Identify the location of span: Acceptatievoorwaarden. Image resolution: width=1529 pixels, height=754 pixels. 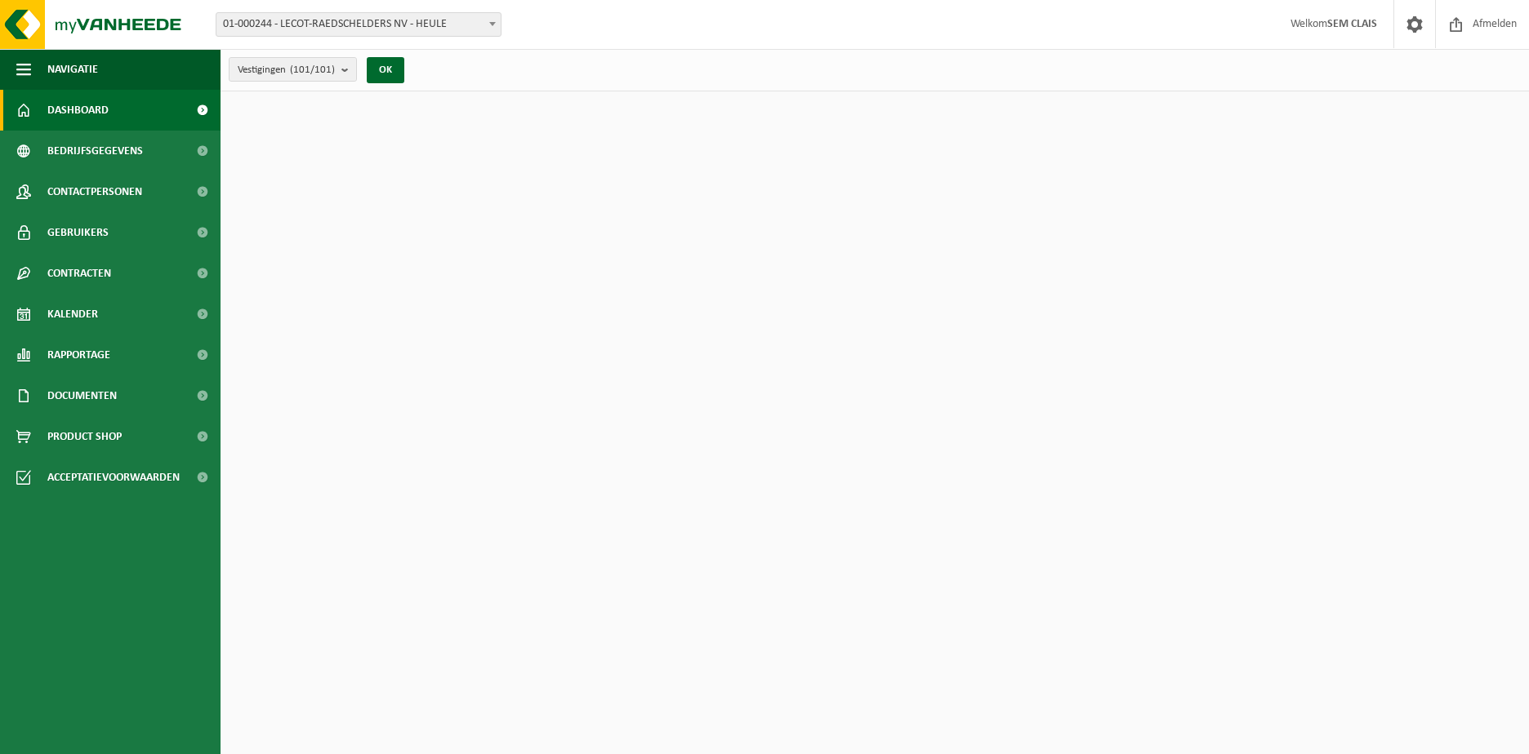
(113, 478).